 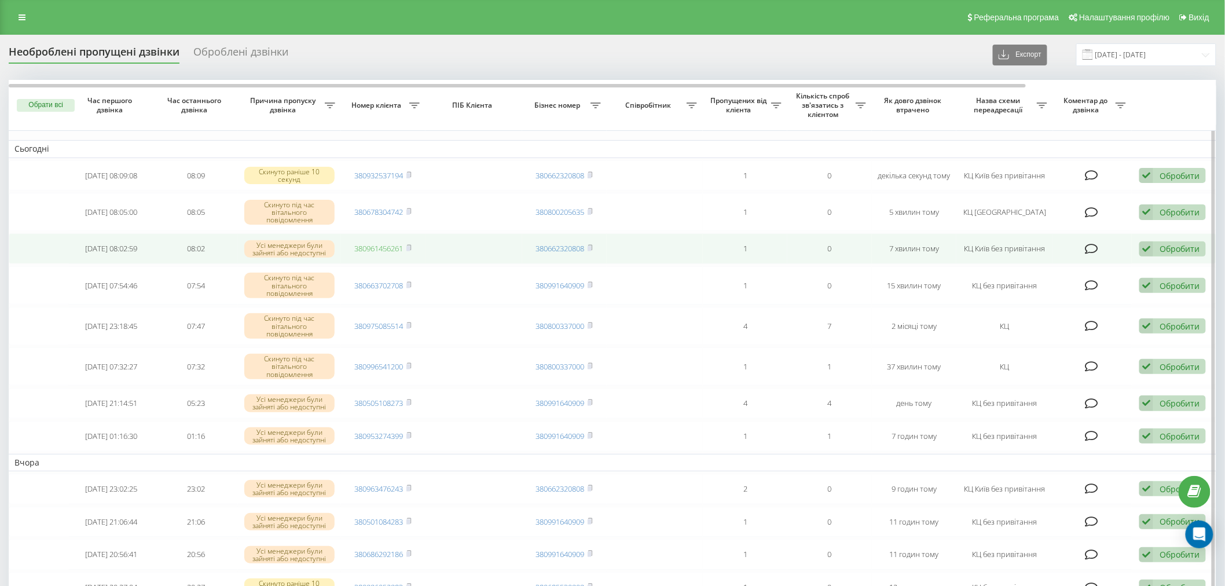 What do you see at coordinates (111, 105) in the screenshot?
I see `span: Час першого дзвінка` at bounding box center [111, 105].